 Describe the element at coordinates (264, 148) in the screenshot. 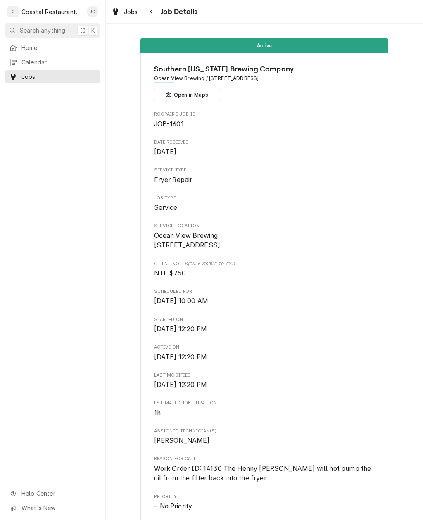

I see `div: Date Received` at that location.